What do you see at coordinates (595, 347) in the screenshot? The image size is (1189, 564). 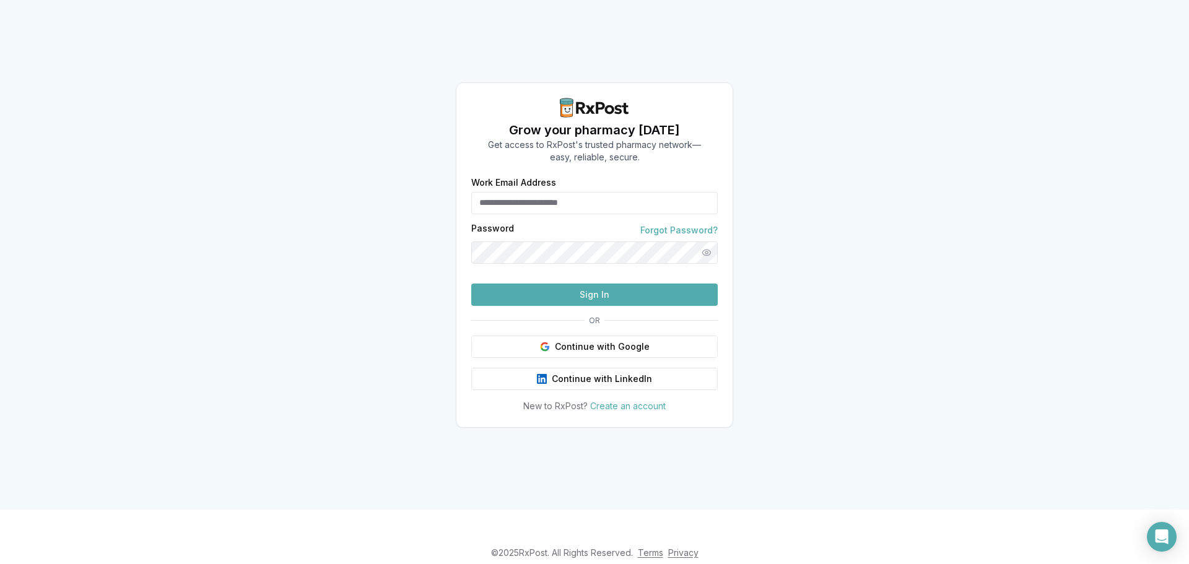 I see `button: Continue with Google` at bounding box center [595, 347].